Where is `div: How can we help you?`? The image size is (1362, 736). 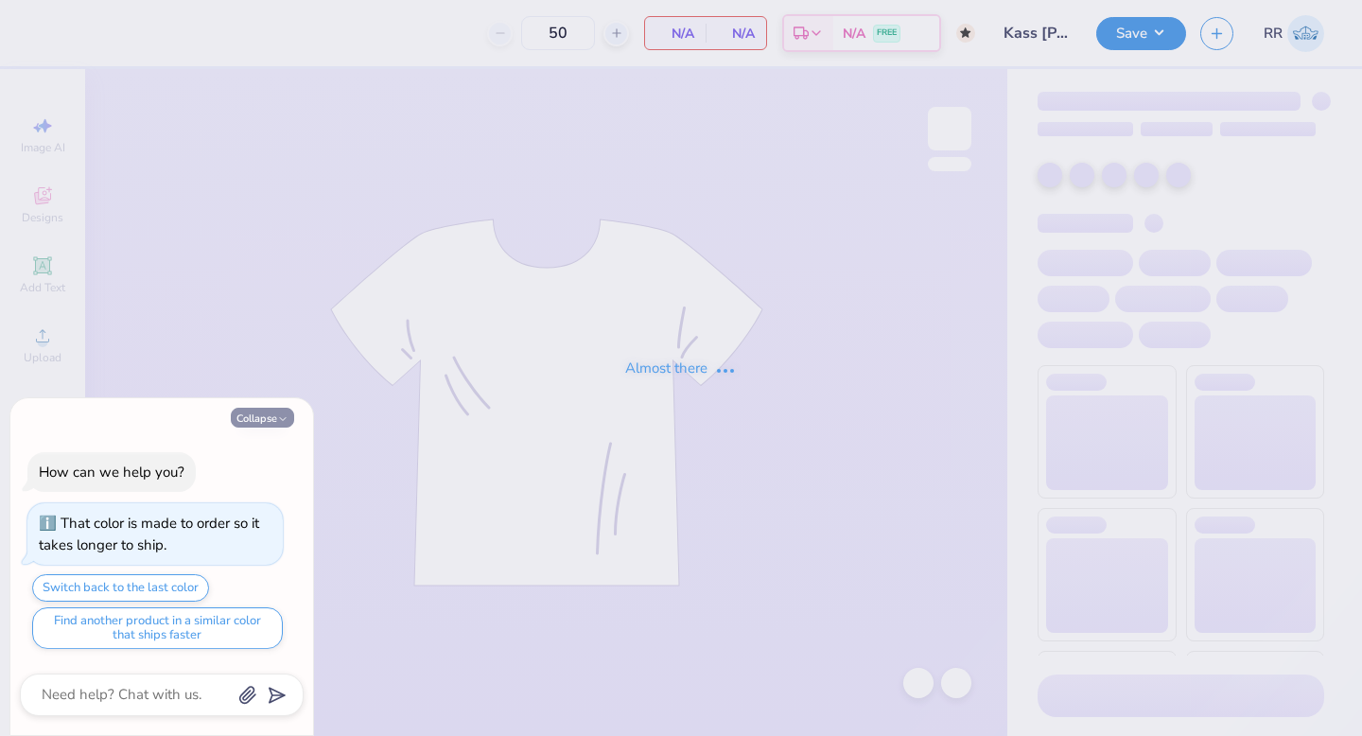
div: How can we help you? is located at coordinates (112, 472).